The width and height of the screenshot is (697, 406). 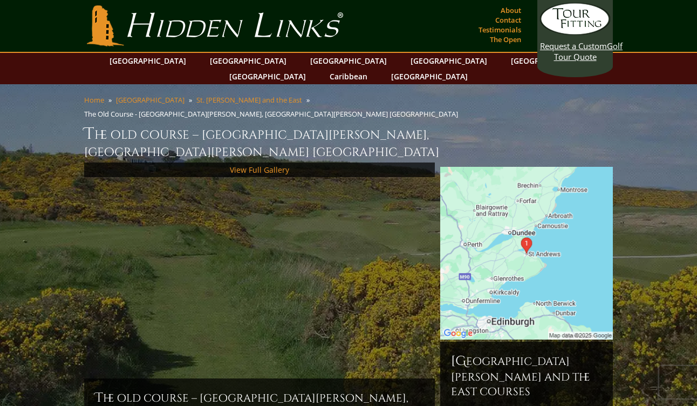 I want to click on a: Caribbean, so click(x=349, y=76).